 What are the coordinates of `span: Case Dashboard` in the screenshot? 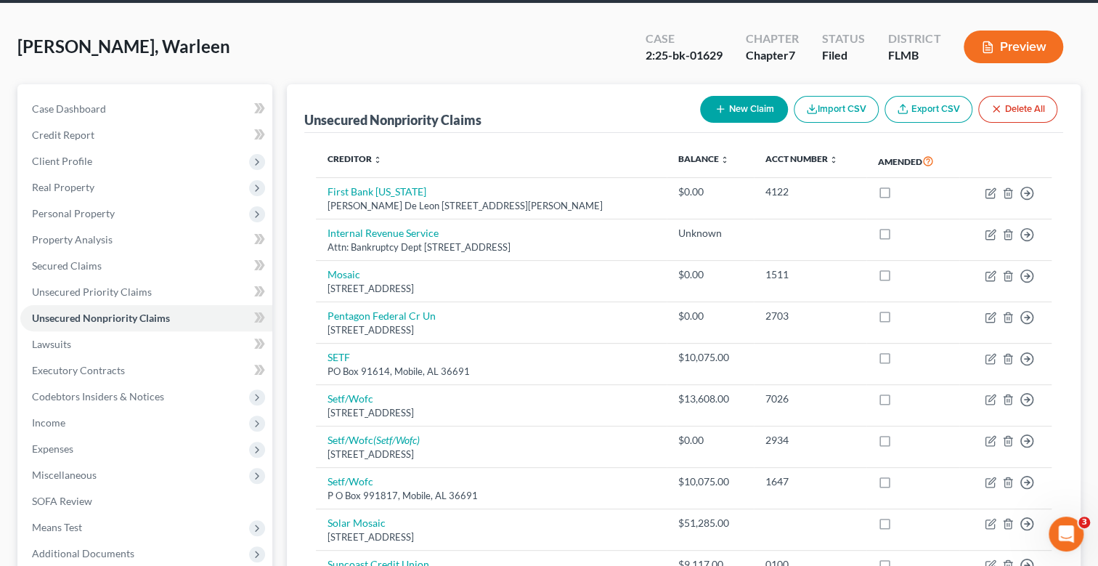 It's located at (69, 108).